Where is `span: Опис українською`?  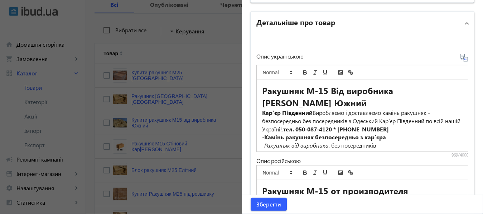
span: Опис українською is located at coordinates (280, 56).